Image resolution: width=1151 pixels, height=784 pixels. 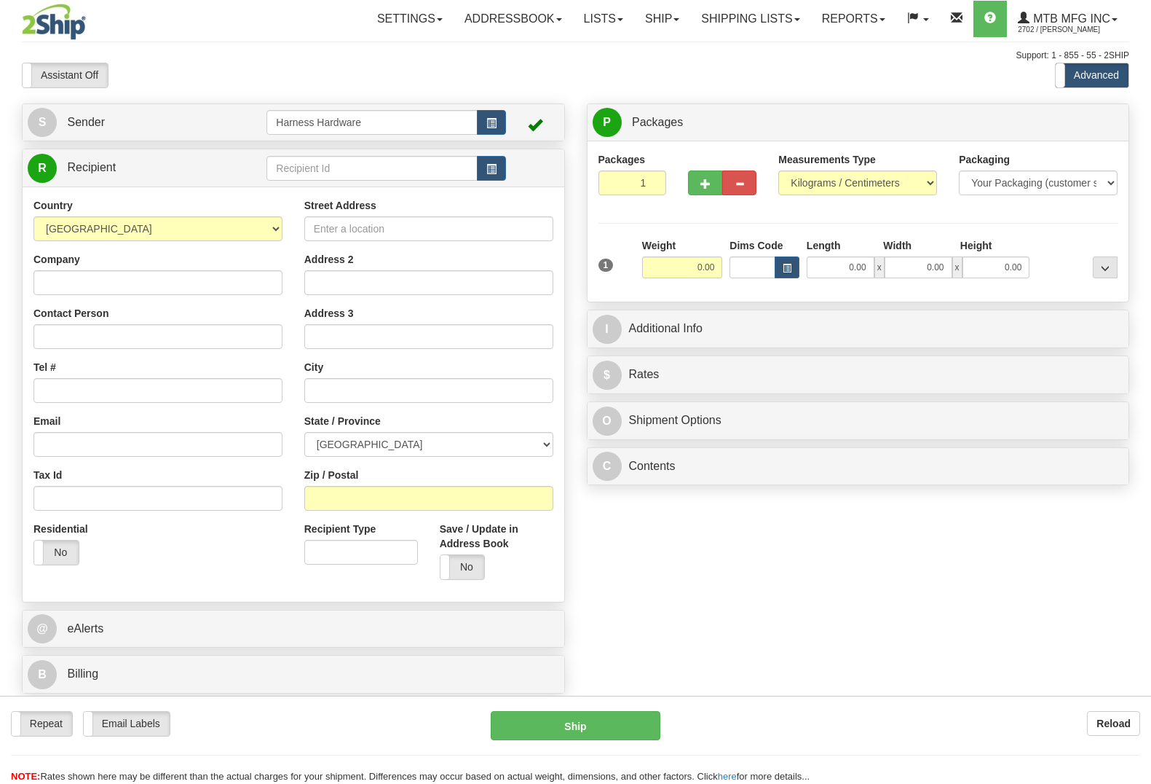 What do you see at coordinates (410, 19) in the screenshot?
I see `a: Settings` at bounding box center [410, 19].